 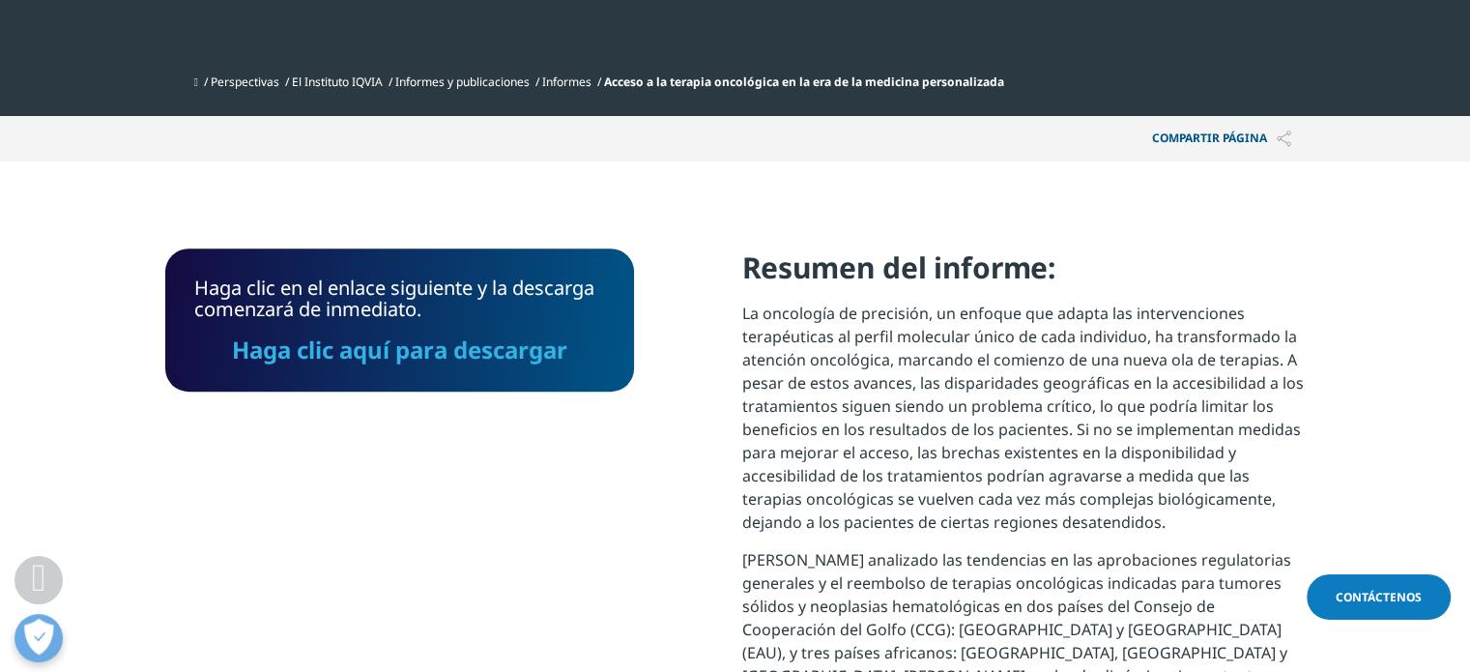 What do you see at coordinates (566, 81) in the screenshot?
I see `a: Informes` at bounding box center [566, 81].